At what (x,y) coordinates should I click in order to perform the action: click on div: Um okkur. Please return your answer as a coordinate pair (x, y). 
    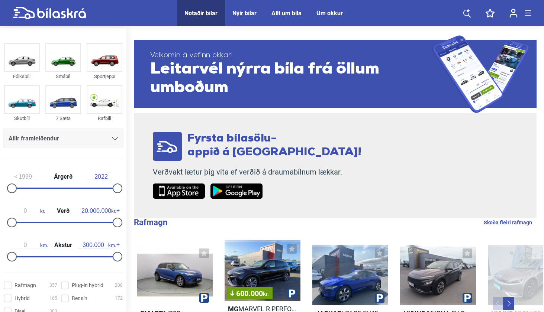
    Looking at the image, I should click on (329, 13).